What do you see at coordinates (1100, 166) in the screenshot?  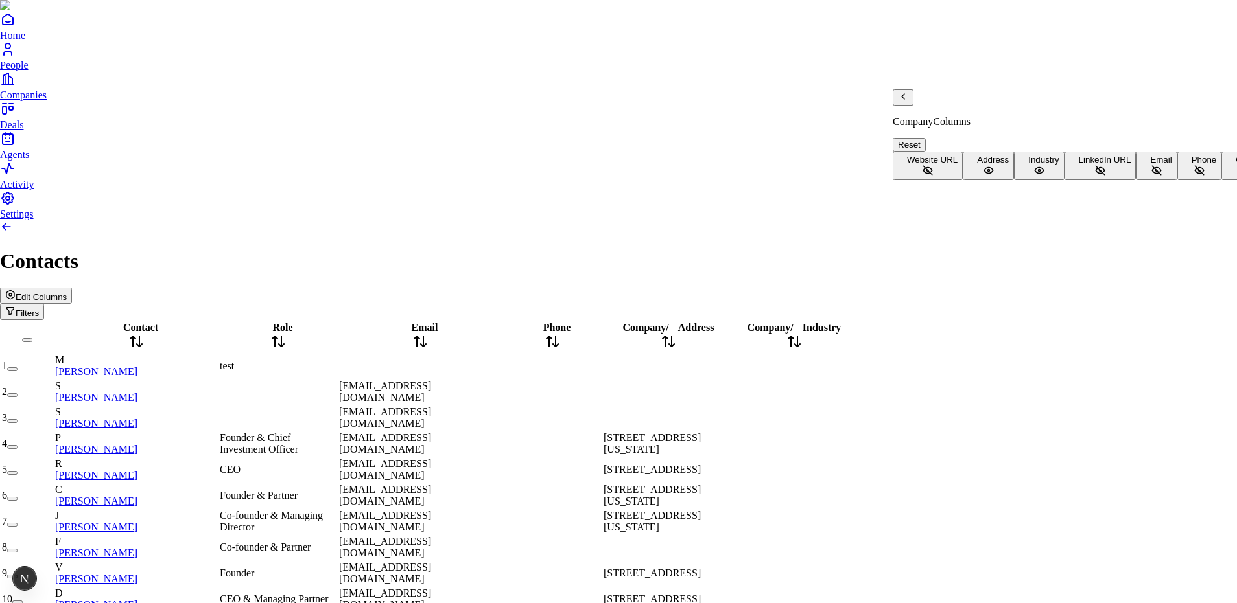 I see `button: LinkedIn URL` at bounding box center [1100, 166].